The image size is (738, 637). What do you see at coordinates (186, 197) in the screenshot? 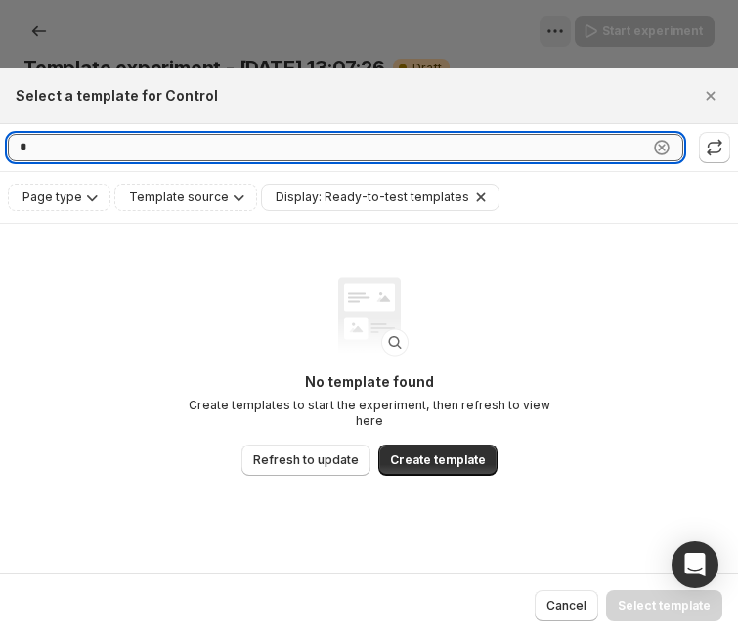
I see `button: Template source` at bounding box center [186, 197].